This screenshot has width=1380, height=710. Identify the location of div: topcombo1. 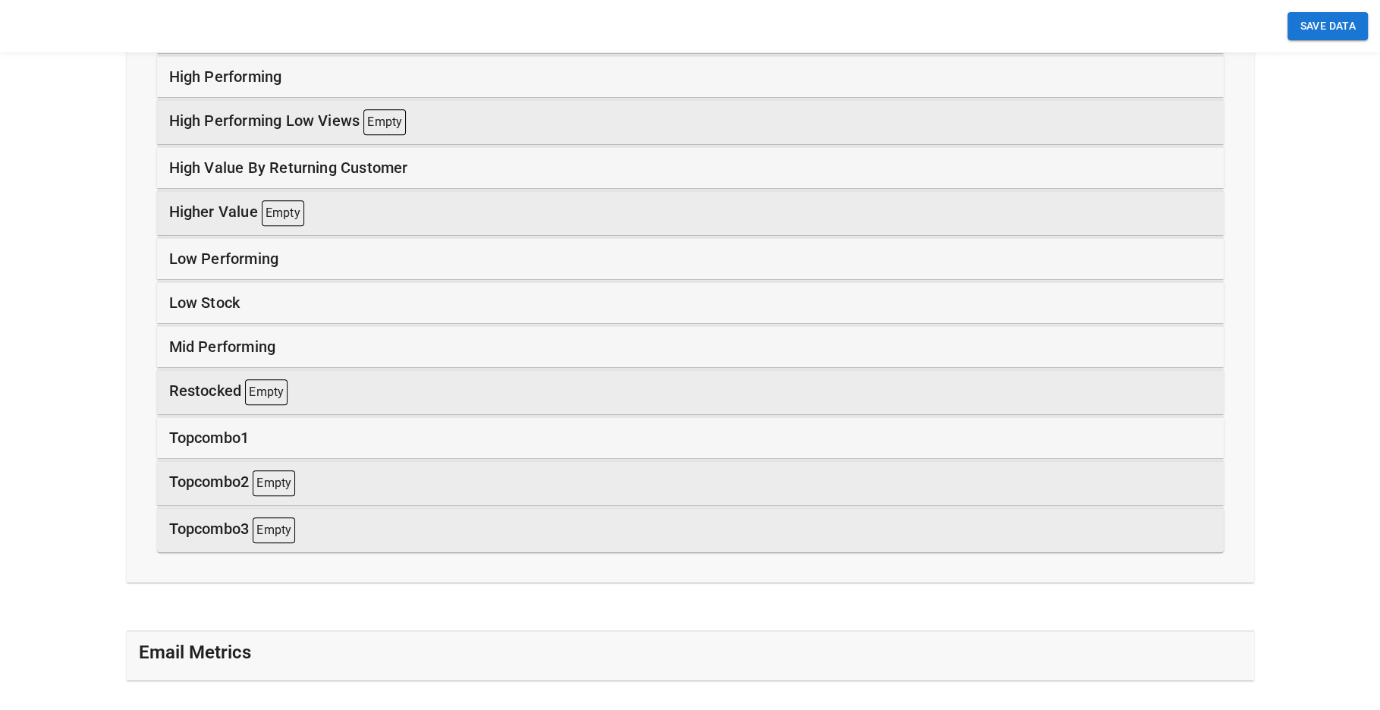
(691, 438).